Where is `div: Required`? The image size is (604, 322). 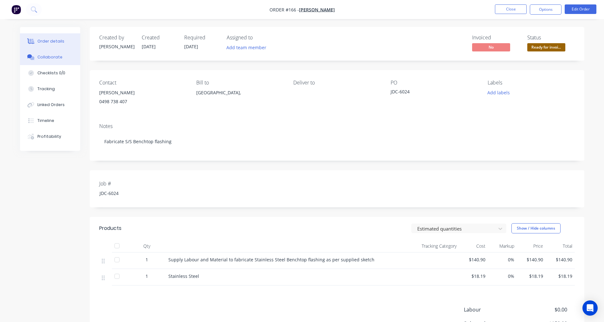 div: Required is located at coordinates (202, 37).